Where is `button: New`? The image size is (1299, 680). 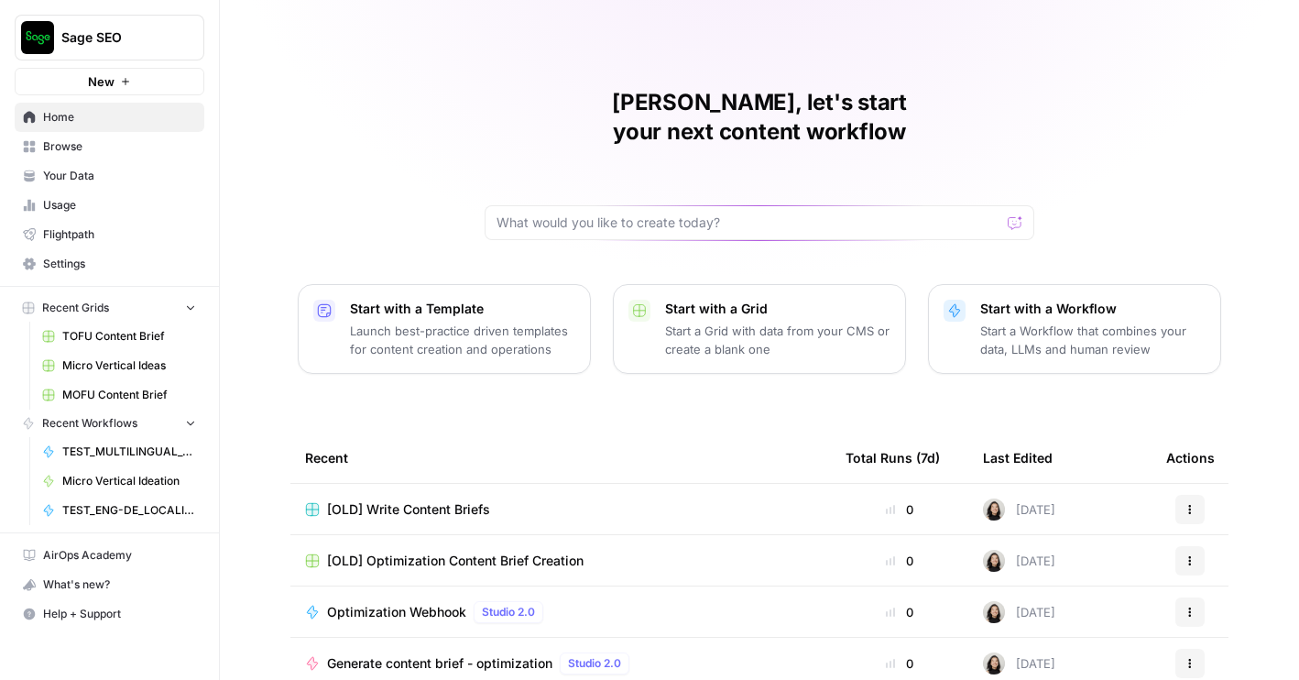
button: New is located at coordinates (109, 82).